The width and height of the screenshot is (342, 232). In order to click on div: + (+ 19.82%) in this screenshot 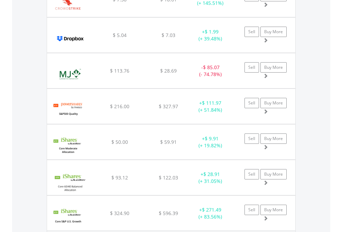, I will do `click(210, 142)`.